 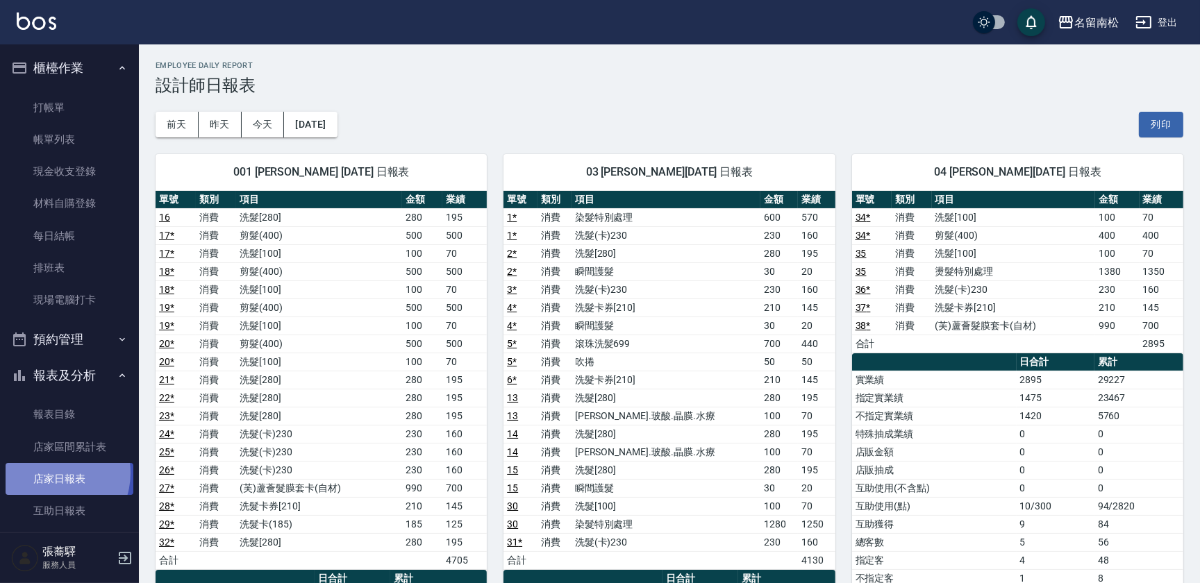 What do you see at coordinates (1139, 560) in the screenshot?
I see `td: 48` at bounding box center [1139, 560].